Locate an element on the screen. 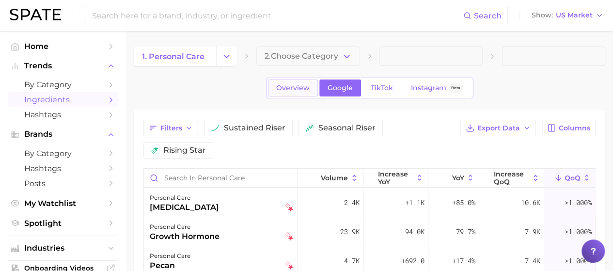 The height and width of the screenshot is (271, 613). button: personal caregrowth hormonefalling star23.9k-94.0k-79.7%7.9k>1,000% is located at coordinates (369, 232).